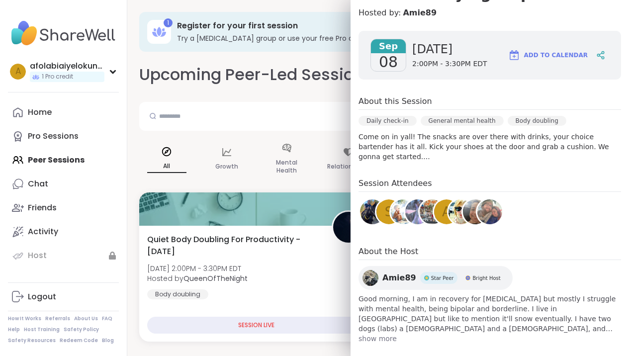 This screenshot has width=629, height=356. What do you see at coordinates (403, 212) in the screenshot?
I see `img: Libby1520` at bounding box center [403, 212].